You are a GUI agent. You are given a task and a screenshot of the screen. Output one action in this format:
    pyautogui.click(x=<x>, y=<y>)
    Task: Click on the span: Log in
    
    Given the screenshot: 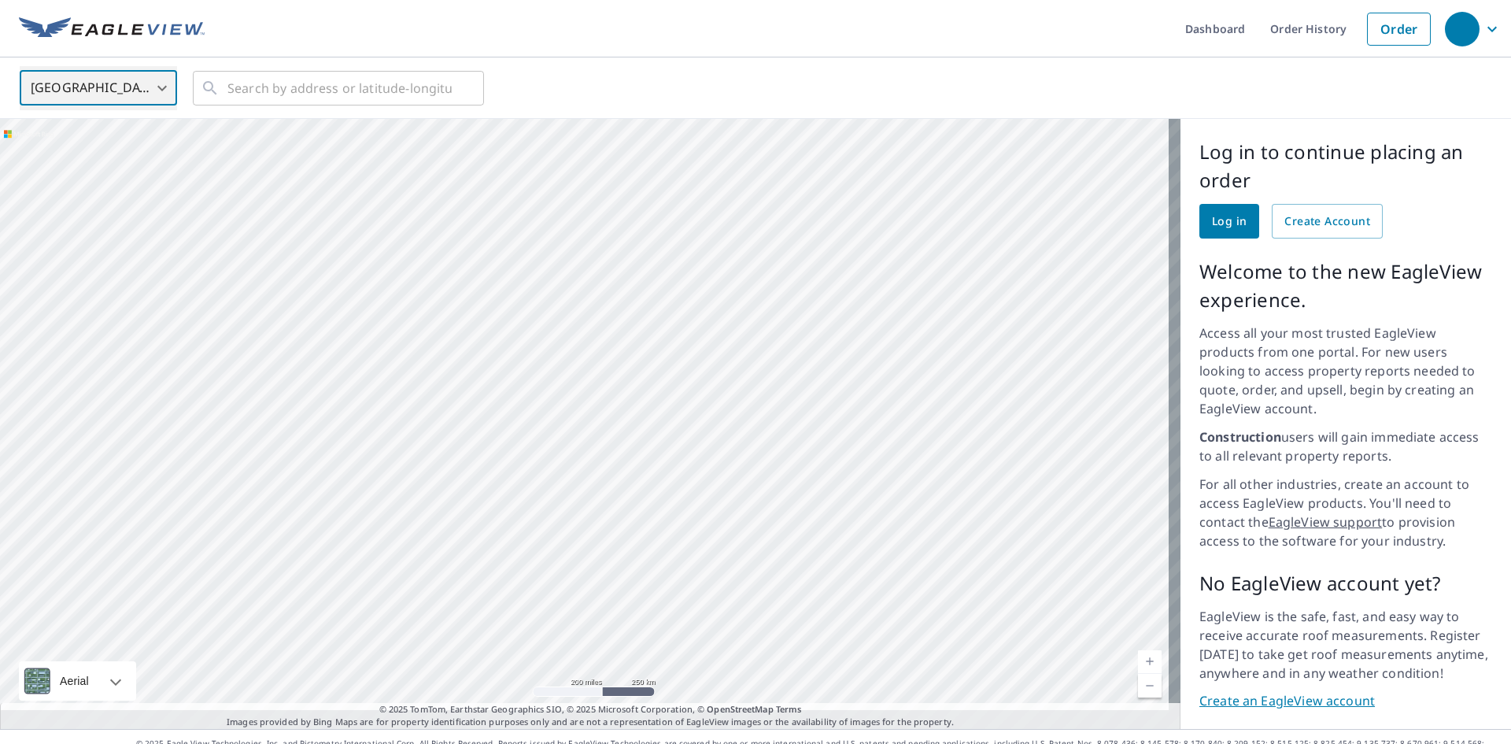 What is the action you would take?
    pyautogui.click(x=1229, y=221)
    